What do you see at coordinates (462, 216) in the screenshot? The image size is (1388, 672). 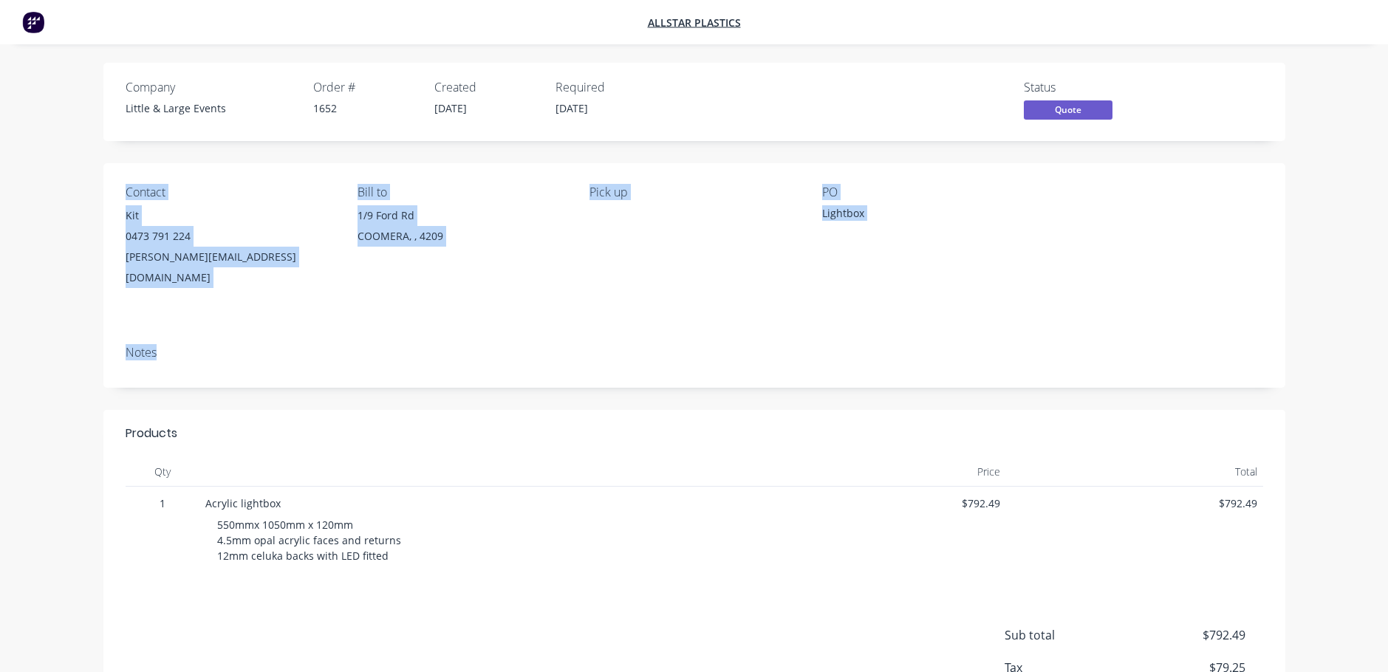 I see `div: 1/9 Ford Rd` at bounding box center [462, 216].